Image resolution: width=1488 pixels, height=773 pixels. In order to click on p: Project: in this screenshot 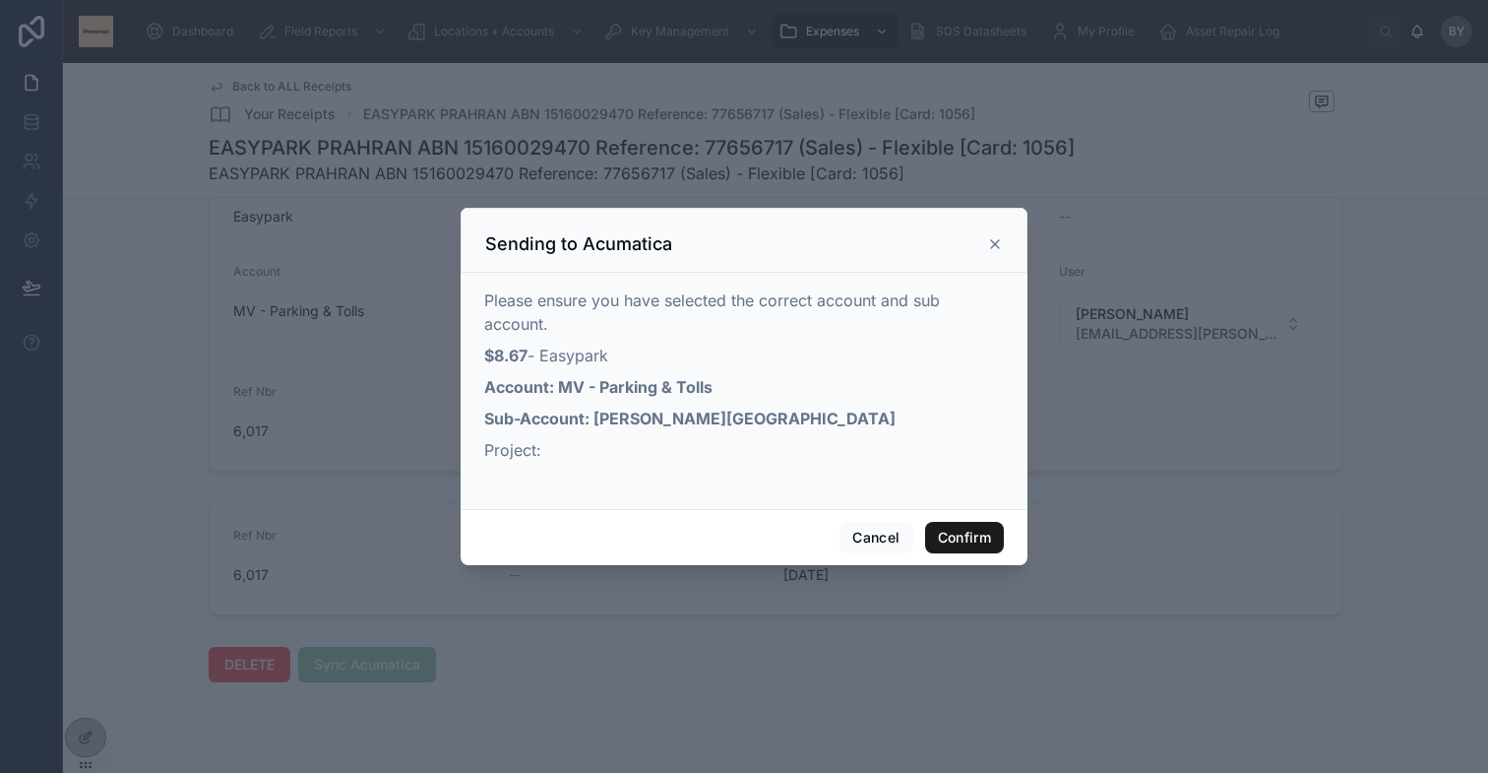, I will do `click(744, 450)`.